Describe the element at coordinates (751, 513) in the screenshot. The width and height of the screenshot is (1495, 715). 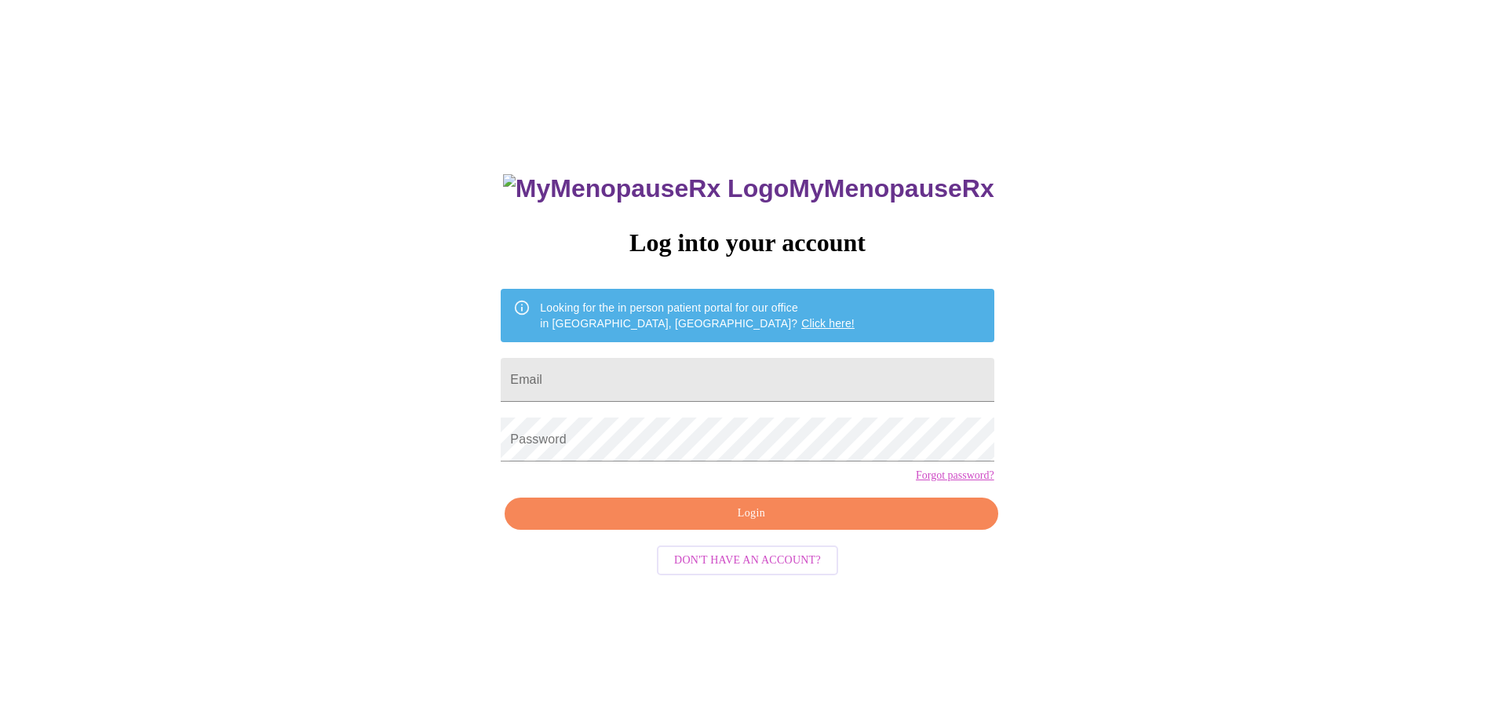
I see `span: Login` at that location.